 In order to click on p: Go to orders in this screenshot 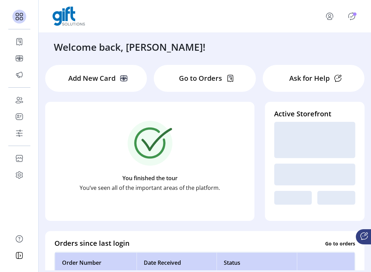, I will do `click(340, 243)`.